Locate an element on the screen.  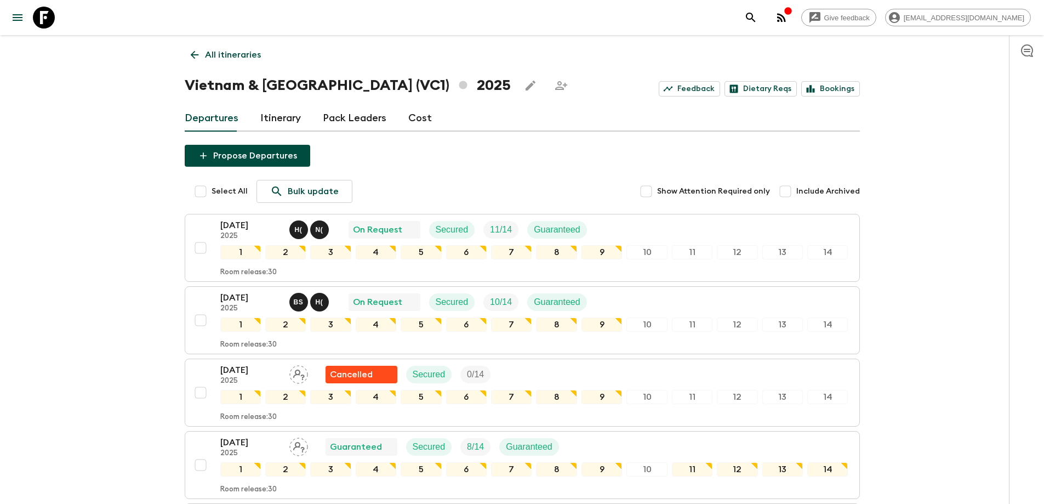
span: Include Archived is located at coordinates (828, 191).